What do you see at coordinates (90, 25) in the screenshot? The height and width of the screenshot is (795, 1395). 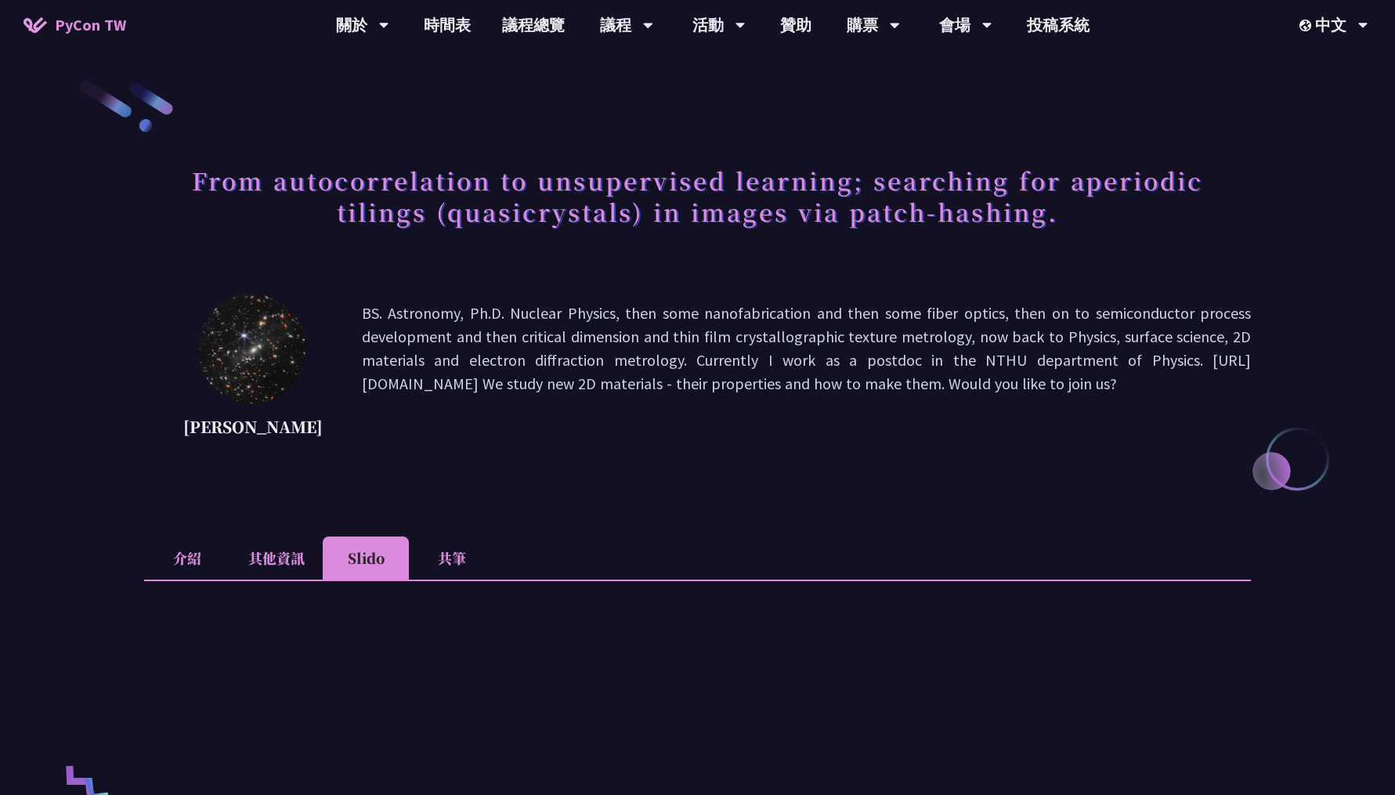 I see `span: PyCon TW` at bounding box center [90, 25].